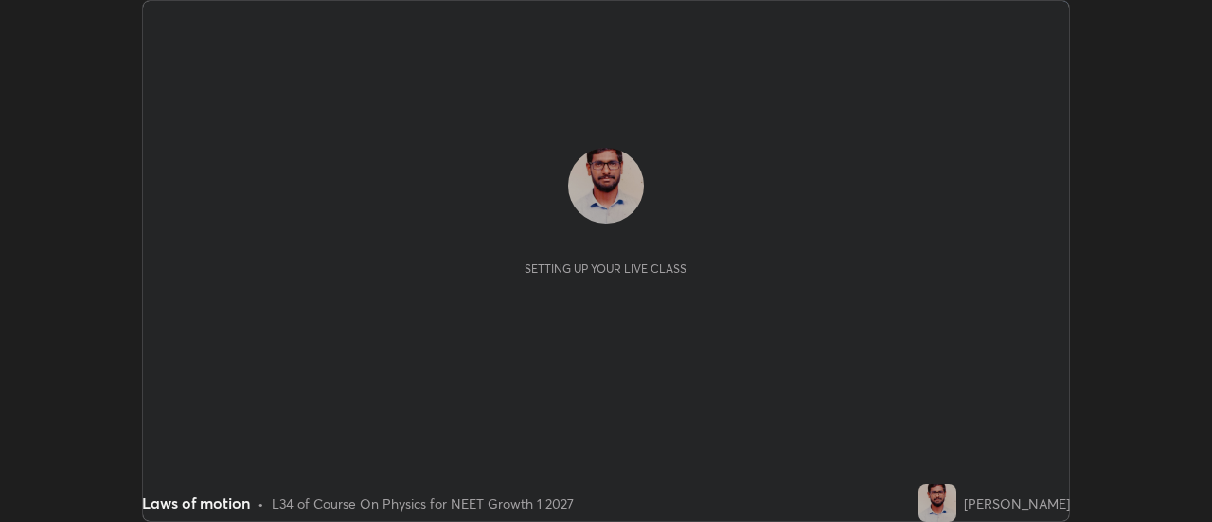 Image resolution: width=1212 pixels, height=522 pixels. I want to click on div: L34 of Course On Physics for NEET Growth 1 2027, so click(422, 503).